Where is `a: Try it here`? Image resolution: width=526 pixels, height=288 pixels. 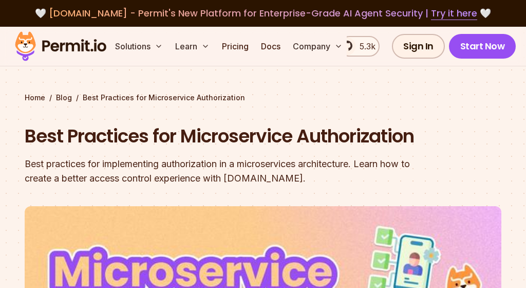
a: Try it here is located at coordinates (454, 13).